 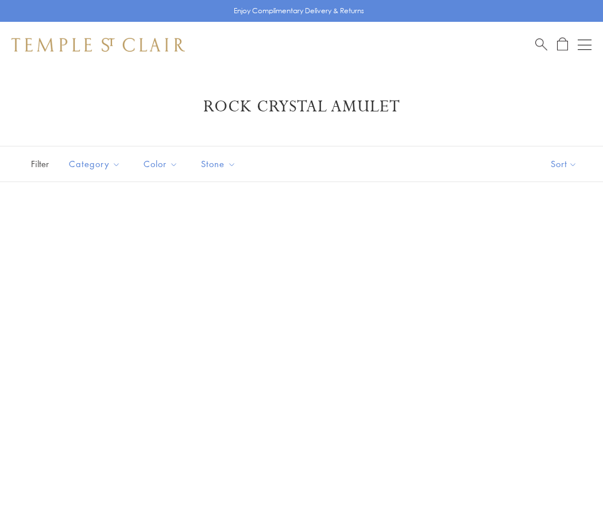 What do you see at coordinates (220, 164) in the screenshot?
I see `span: Stone` at bounding box center [220, 164].